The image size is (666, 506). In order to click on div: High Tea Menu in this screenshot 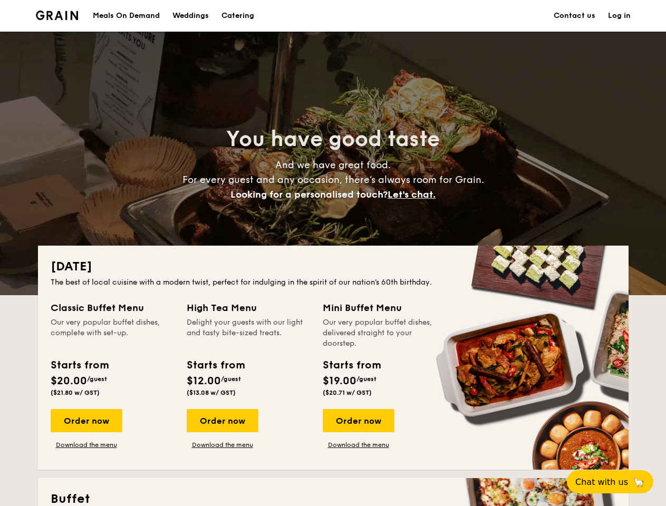, I will do `click(248, 308)`.